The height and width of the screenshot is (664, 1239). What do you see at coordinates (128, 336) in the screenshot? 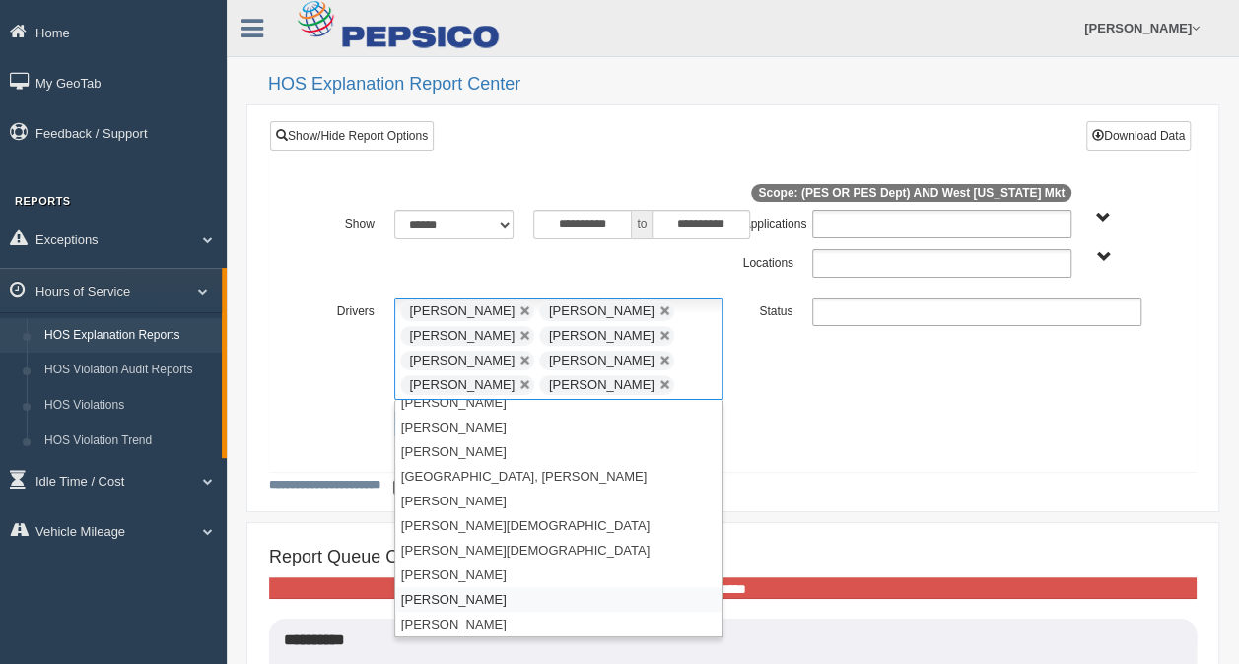
I see `a: HOS Explanation Reports` at bounding box center [128, 336].